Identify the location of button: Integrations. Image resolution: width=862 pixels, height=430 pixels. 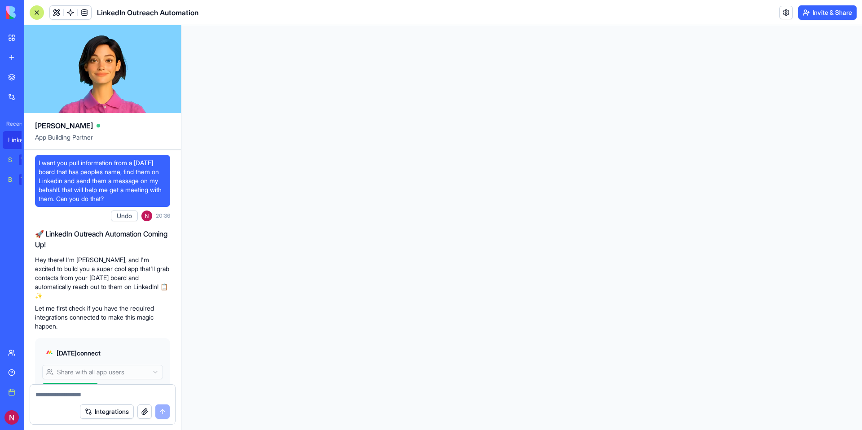
(107, 412).